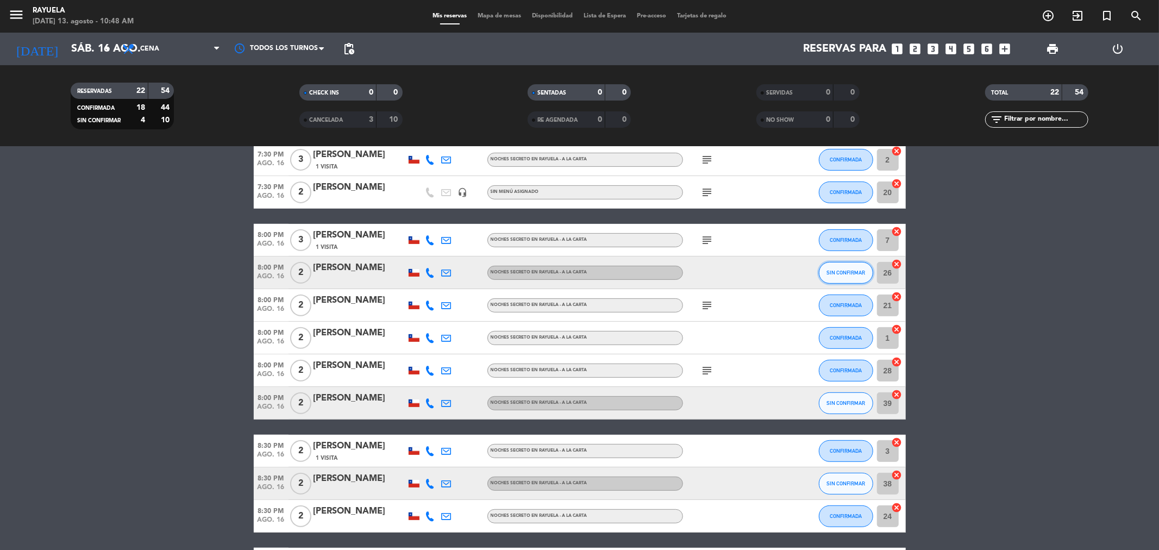 This screenshot has width=1159, height=550. Describe the element at coordinates (987, 49) in the screenshot. I see `i: looks_6` at that location.